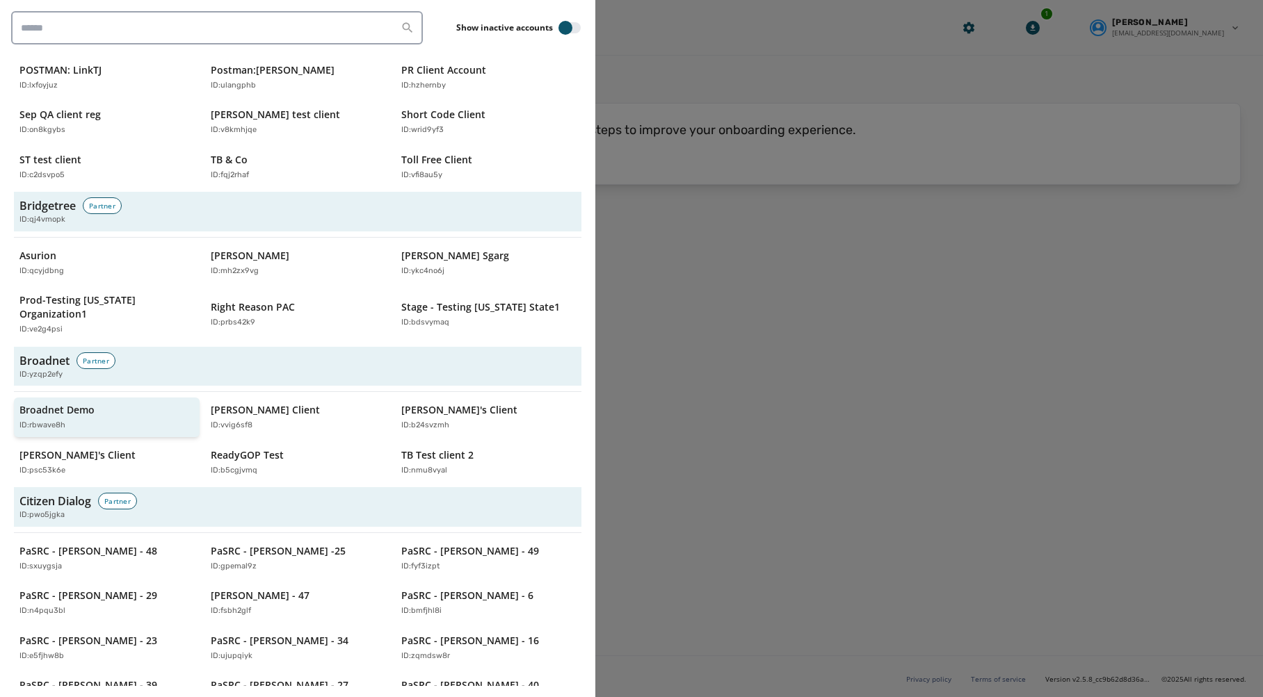  I want to click on button: ST test clientID:c2dsvpo5, so click(106, 167).